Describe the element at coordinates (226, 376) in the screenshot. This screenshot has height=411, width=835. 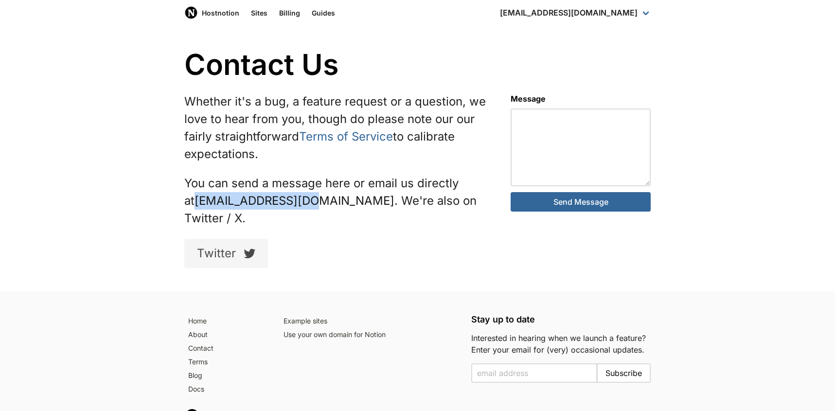
I see `a: Blog` at that location.